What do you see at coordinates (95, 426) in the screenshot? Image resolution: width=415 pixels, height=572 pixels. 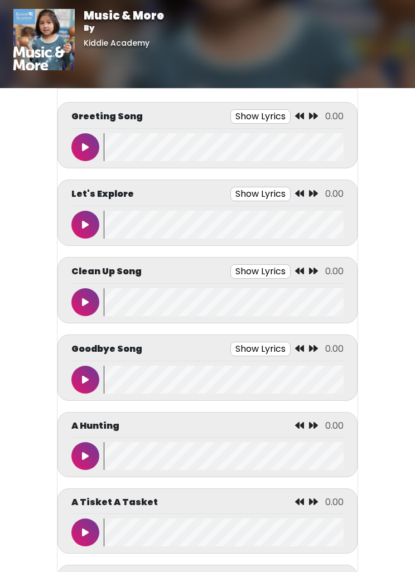 I see `p: A Hunting` at bounding box center [95, 426].